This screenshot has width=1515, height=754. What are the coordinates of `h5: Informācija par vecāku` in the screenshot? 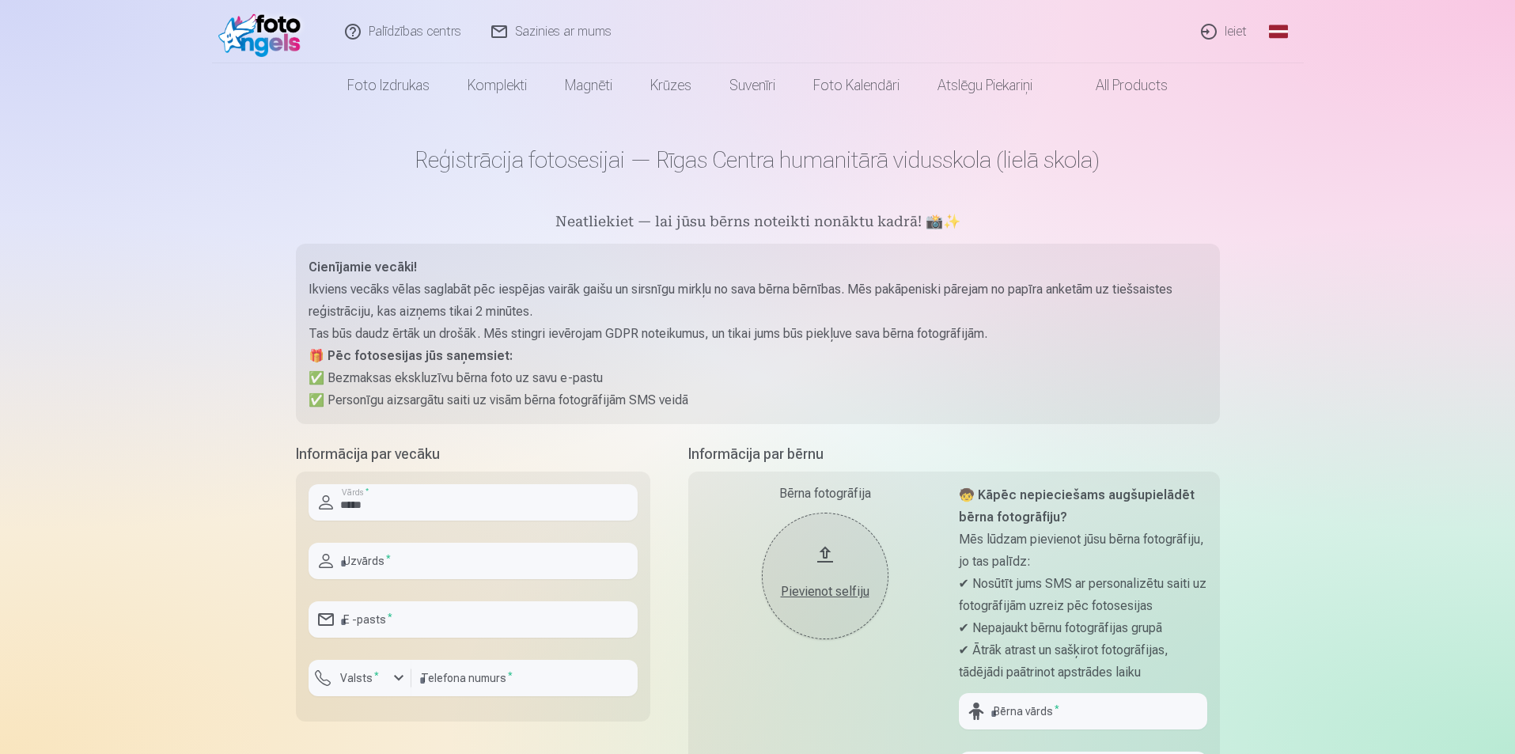 It's located at (473, 454).